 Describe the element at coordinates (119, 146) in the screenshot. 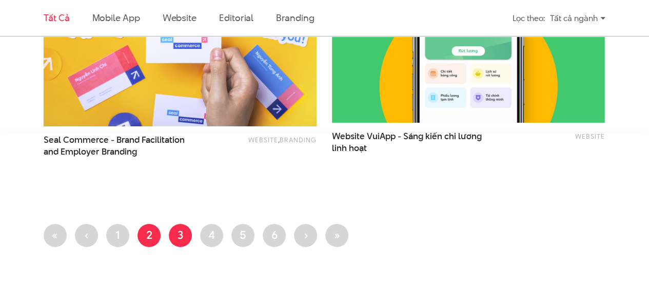

I see `a: Seal Commerce - Brand Facilitationand Employer Branding` at that location.